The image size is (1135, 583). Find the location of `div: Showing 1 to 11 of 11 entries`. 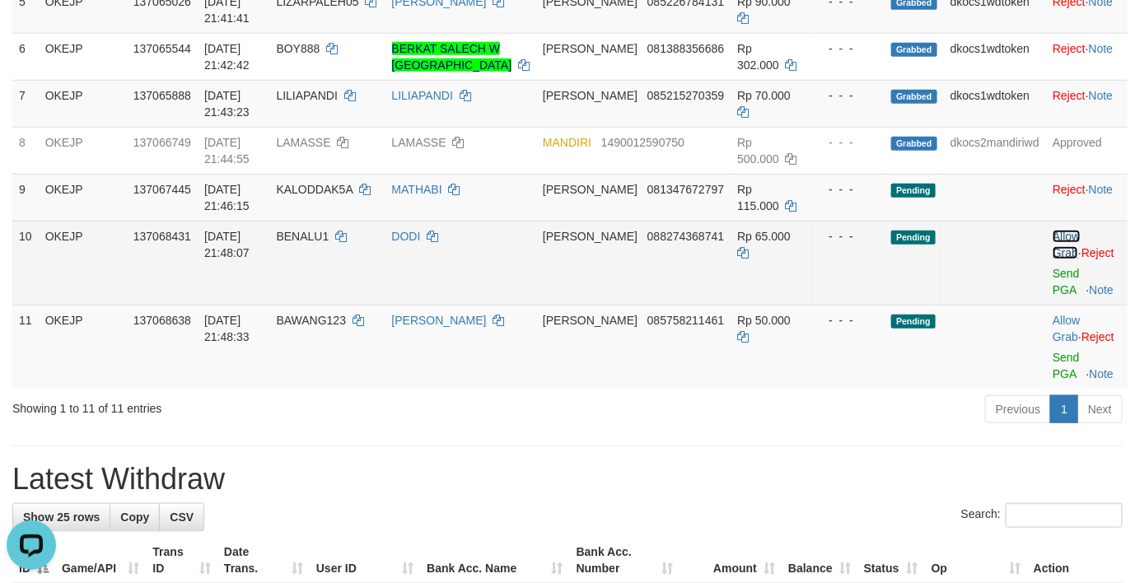

div: Showing 1 to 11 of 11 entries is located at coordinates (236, 405).